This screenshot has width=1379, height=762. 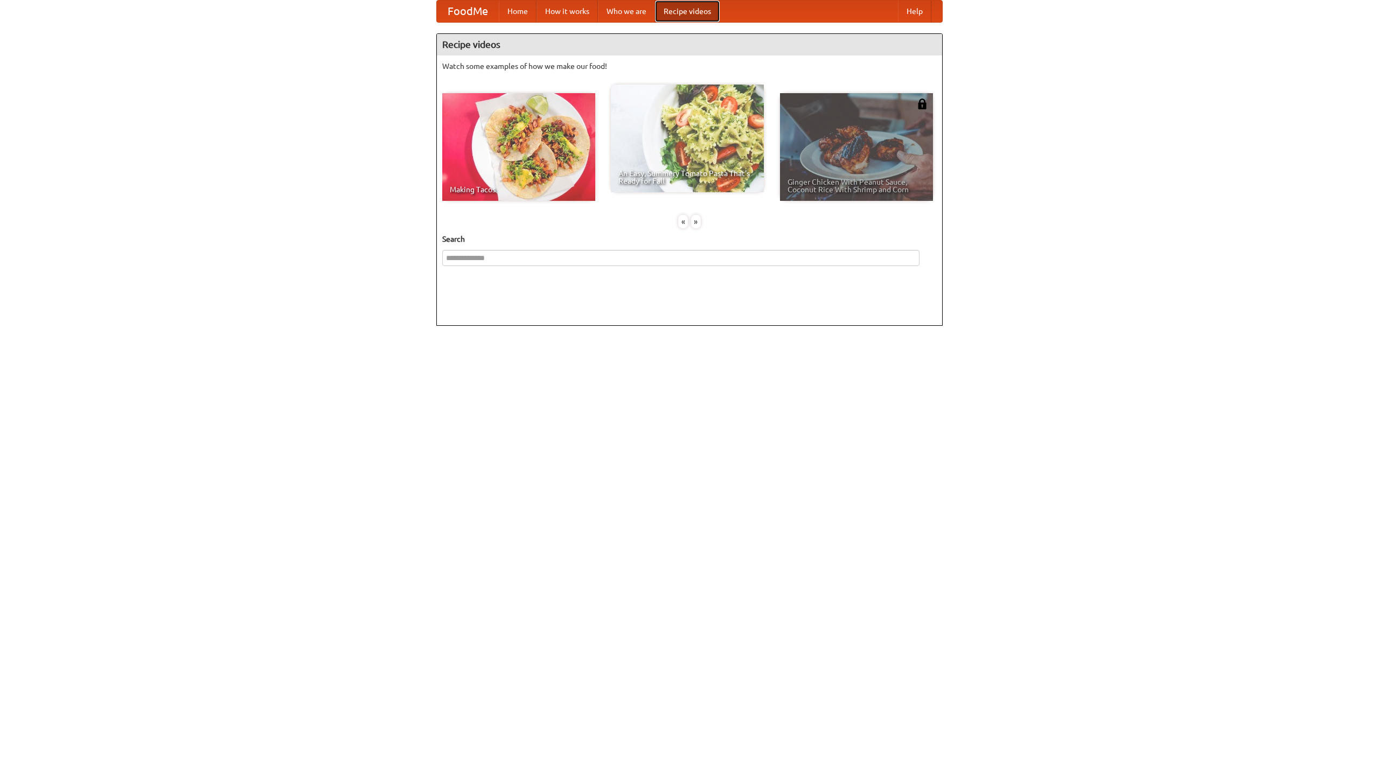 I want to click on a: How it works, so click(x=567, y=11).